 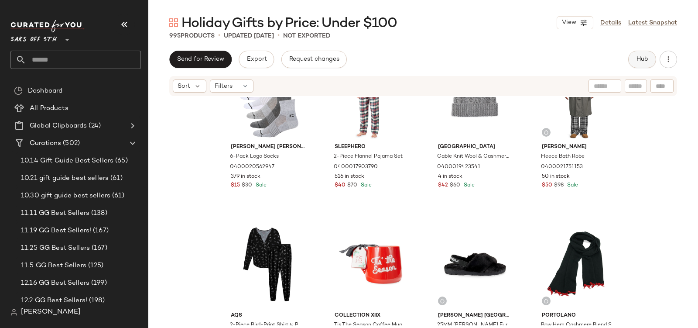 I want to click on span: 11.5 GG Best Sellers, so click(x=54, y=265).